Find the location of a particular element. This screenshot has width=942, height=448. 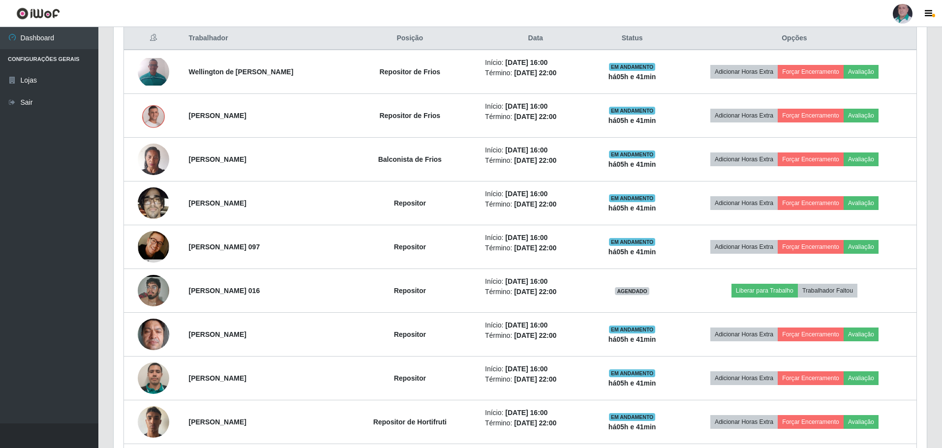

th: Data is located at coordinates (535, 38).